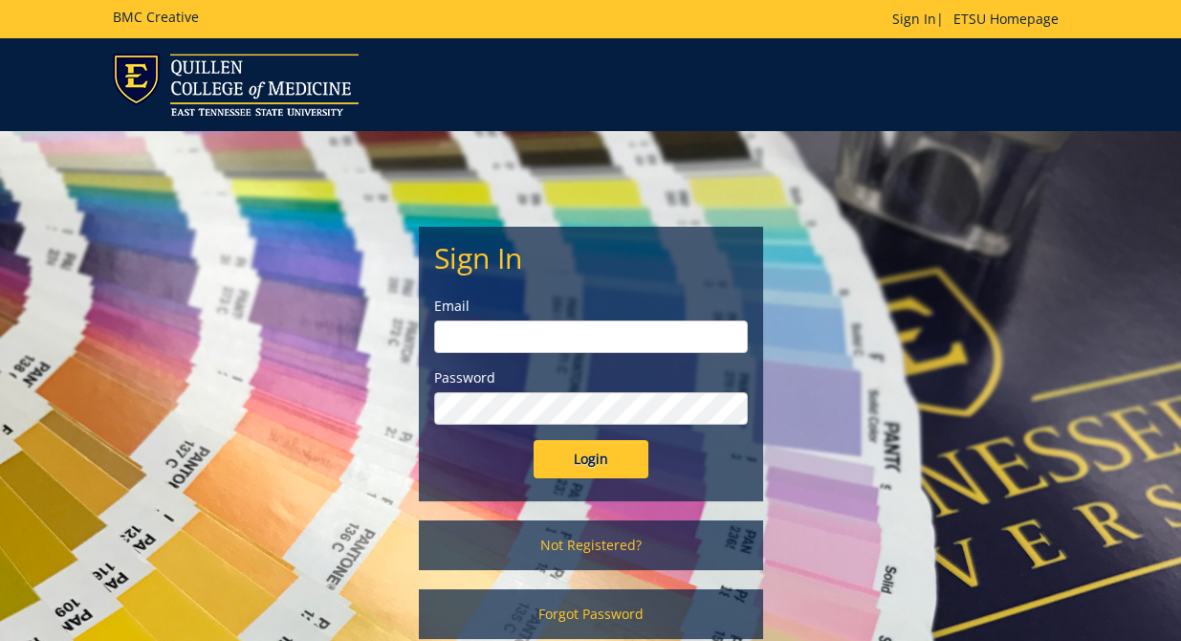 This screenshot has width=1181, height=641. Describe the element at coordinates (591, 378) in the screenshot. I see `label: Password` at that location.